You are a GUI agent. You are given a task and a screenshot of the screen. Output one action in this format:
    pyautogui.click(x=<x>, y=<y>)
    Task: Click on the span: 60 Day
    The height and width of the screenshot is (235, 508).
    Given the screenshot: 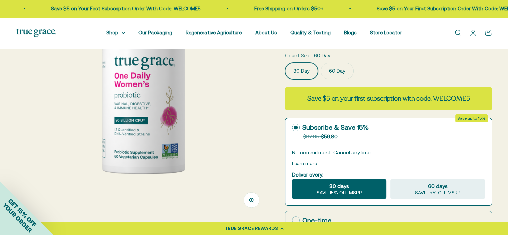 What is the action you would take?
    pyautogui.click(x=322, y=56)
    